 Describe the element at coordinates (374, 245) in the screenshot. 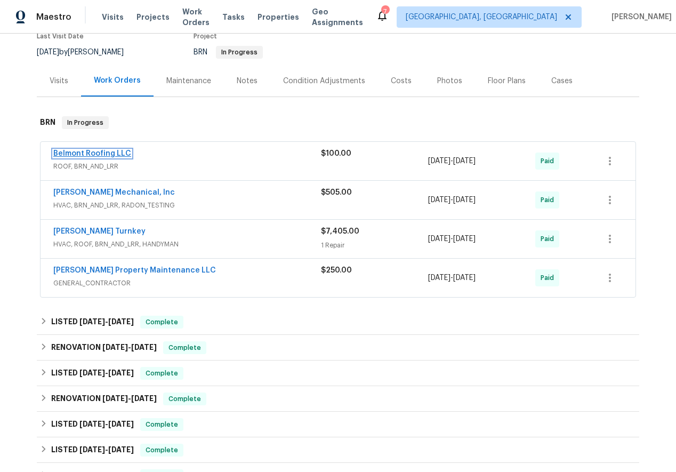

I see `div: 1 Repair` at that location.